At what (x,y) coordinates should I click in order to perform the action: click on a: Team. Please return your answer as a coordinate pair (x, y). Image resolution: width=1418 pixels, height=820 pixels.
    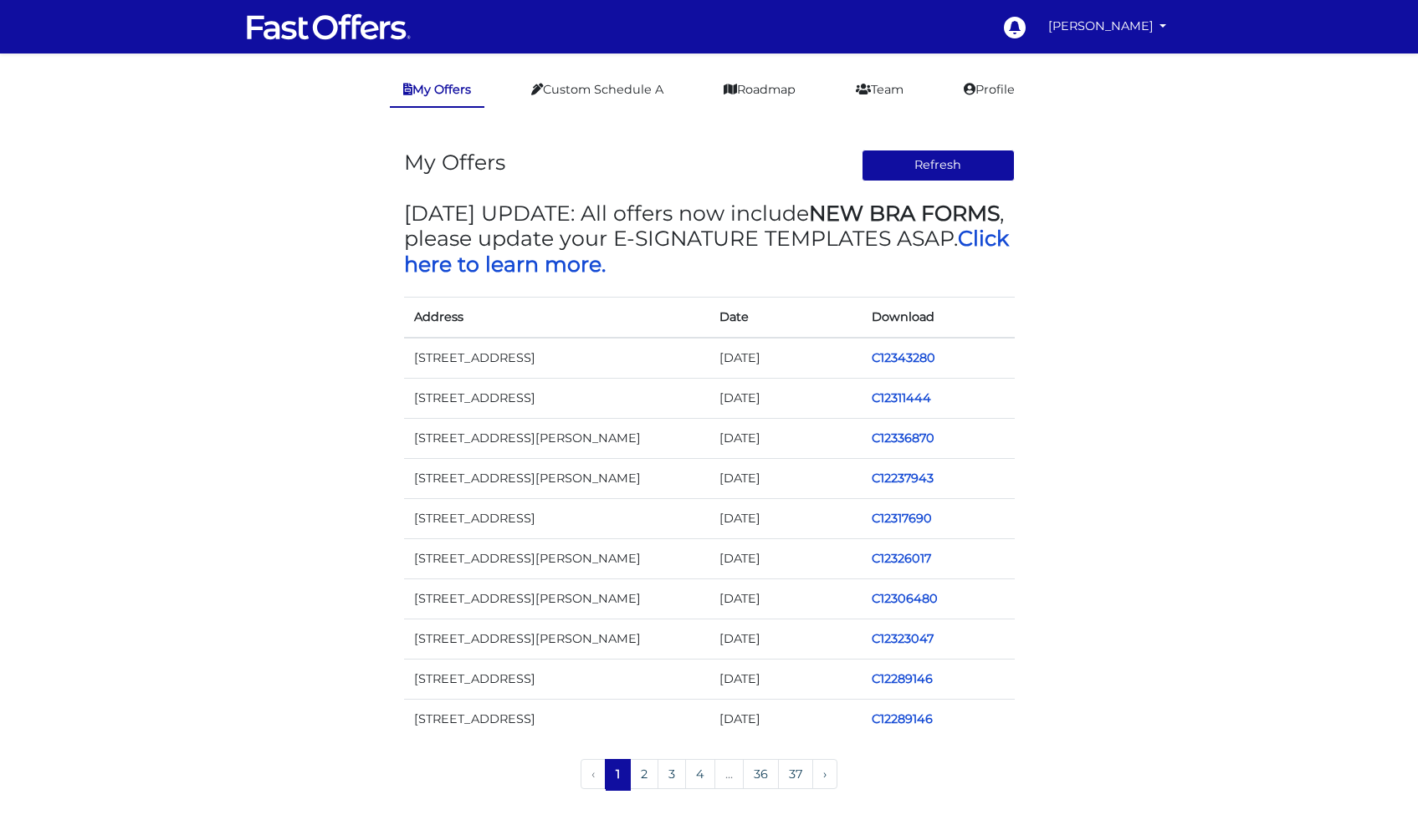
    Looking at the image, I should click on (879, 89).